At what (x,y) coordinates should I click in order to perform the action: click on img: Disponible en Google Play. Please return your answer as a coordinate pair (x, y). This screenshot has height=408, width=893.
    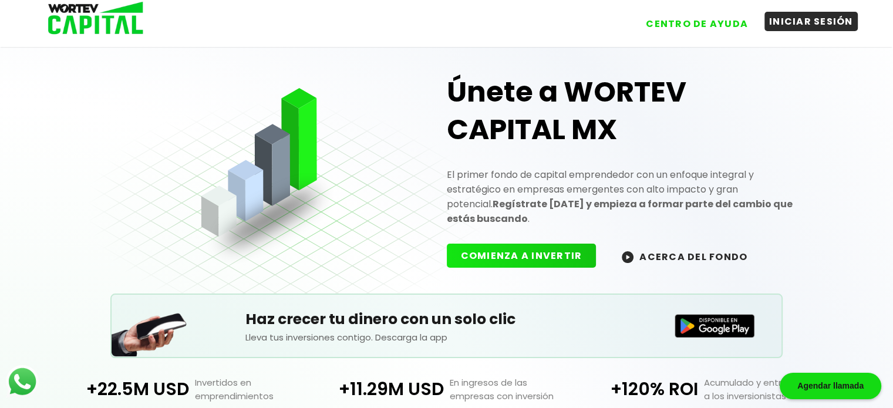
    Looking at the image, I should click on (715, 326).